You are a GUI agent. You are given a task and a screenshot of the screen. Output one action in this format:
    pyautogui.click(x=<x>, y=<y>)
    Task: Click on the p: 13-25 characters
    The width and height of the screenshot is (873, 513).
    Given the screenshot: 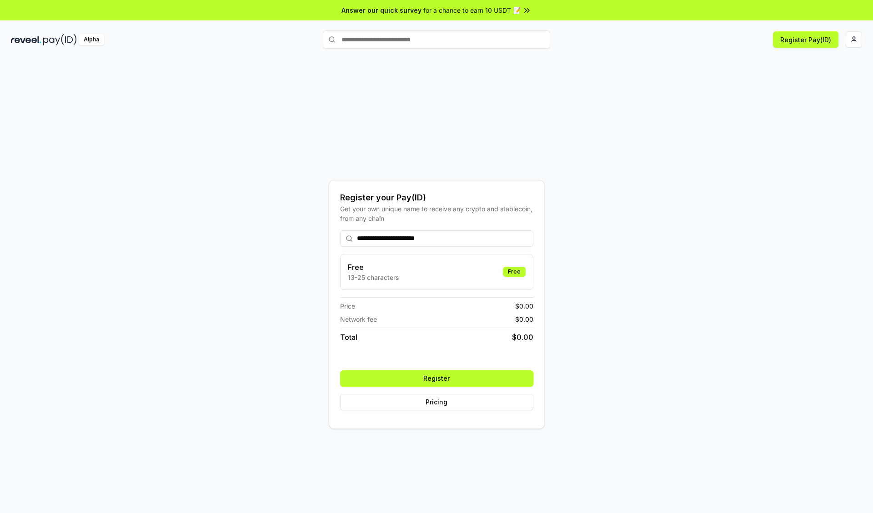 What is the action you would take?
    pyautogui.click(x=373, y=277)
    